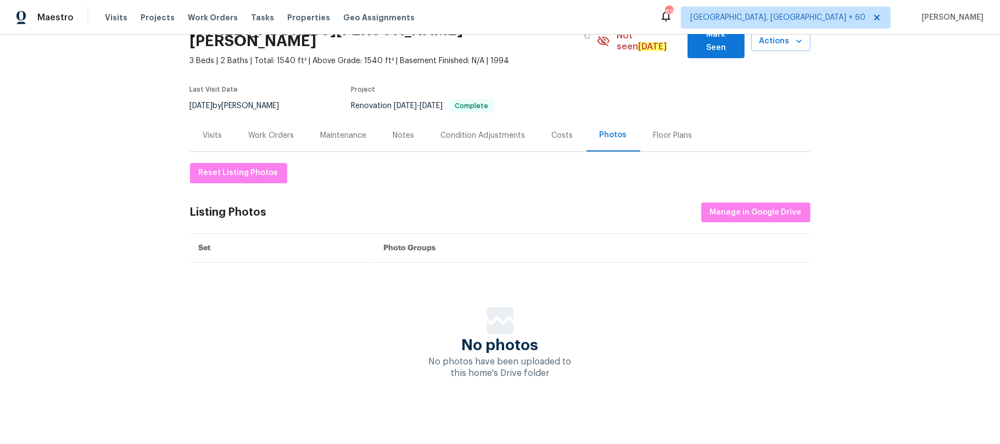  What do you see at coordinates (755, 212) in the screenshot?
I see `span: Manage in Google Drive` at bounding box center [755, 212].